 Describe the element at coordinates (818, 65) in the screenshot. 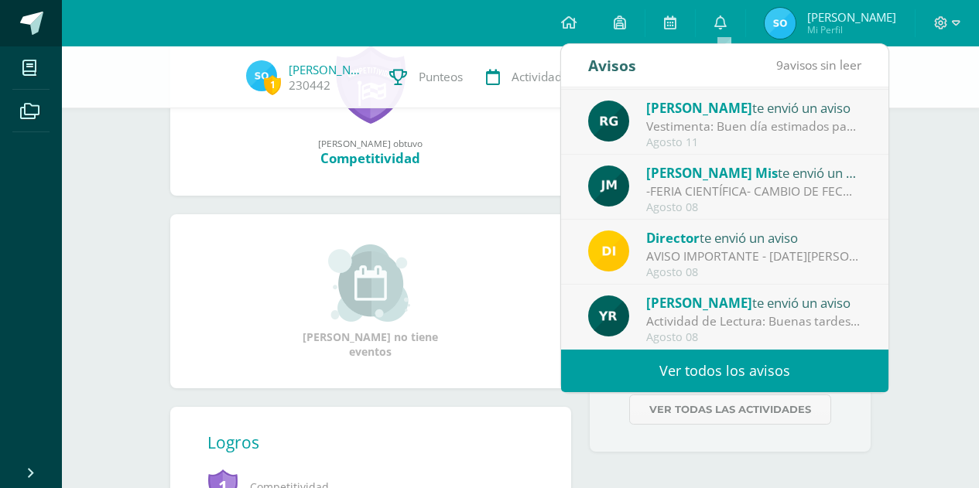

I see `span: avisos sin leer` at that location.